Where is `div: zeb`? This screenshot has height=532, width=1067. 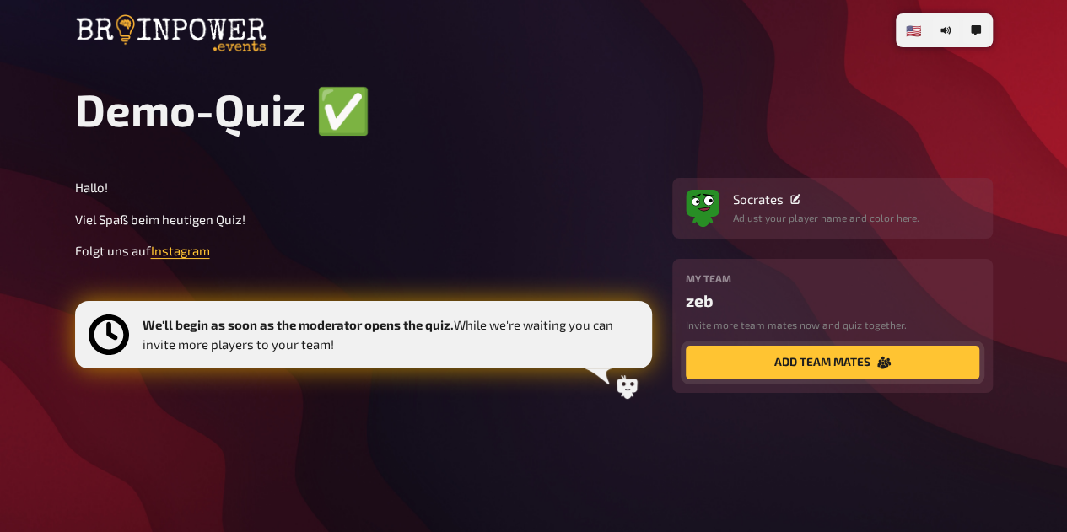
div: zeb is located at coordinates (833, 300).